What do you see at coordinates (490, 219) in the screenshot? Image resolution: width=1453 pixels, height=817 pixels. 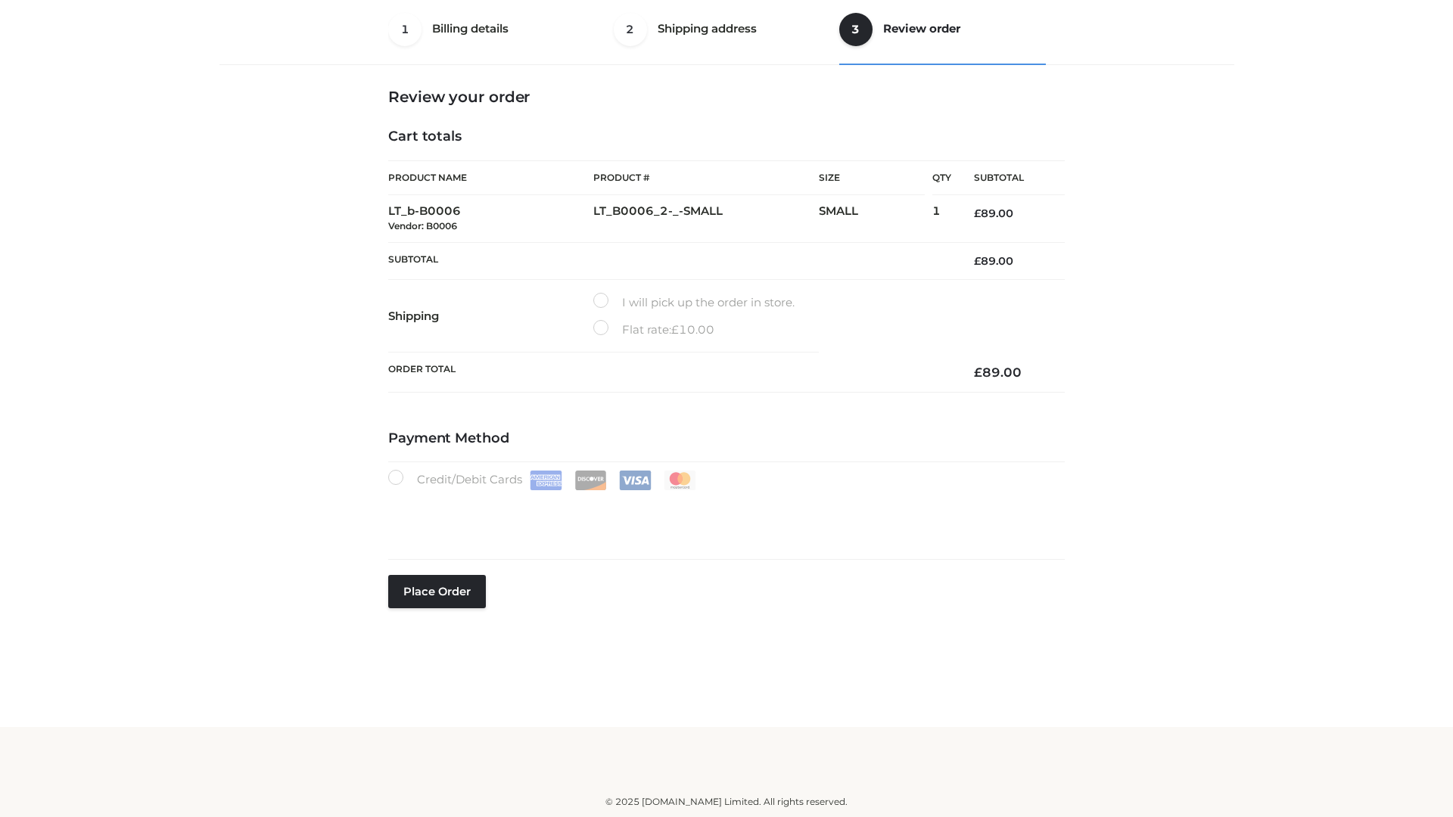 I see `td: LT_b-B0006` at bounding box center [490, 219].